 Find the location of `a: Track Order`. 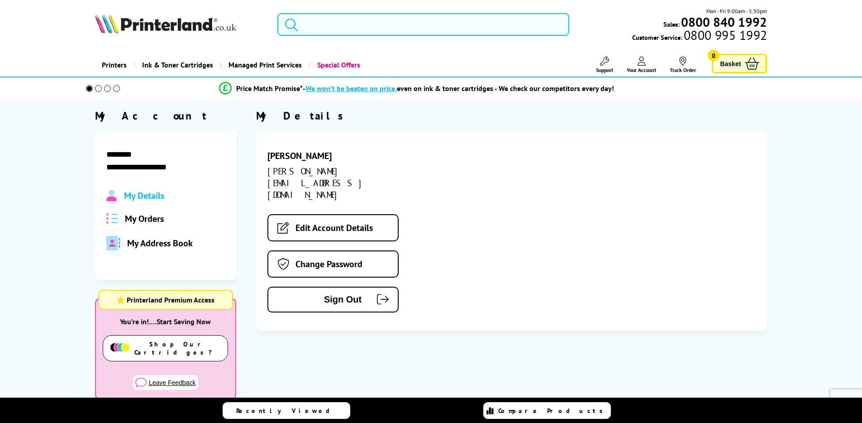

a: Track Order is located at coordinates (683, 65).